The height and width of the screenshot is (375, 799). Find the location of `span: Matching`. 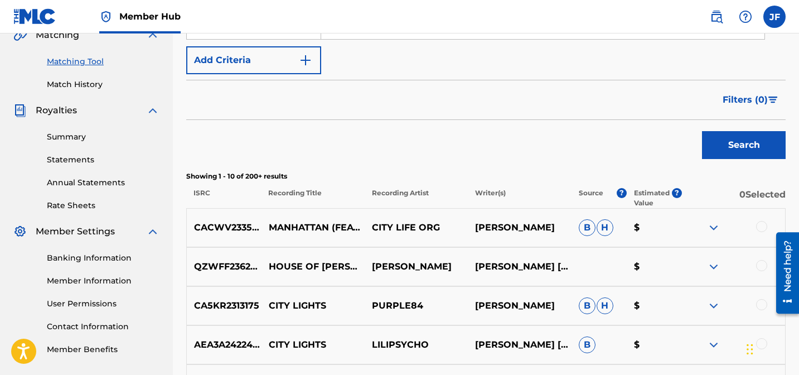

span: Matching is located at coordinates (57, 35).